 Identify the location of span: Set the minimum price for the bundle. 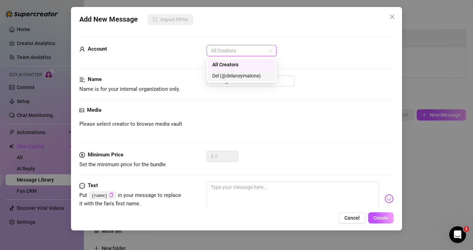
(122, 165).